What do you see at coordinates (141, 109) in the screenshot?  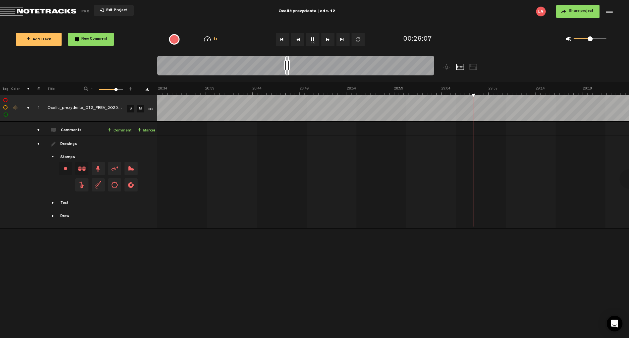 I see `a: M` at bounding box center [141, 109].